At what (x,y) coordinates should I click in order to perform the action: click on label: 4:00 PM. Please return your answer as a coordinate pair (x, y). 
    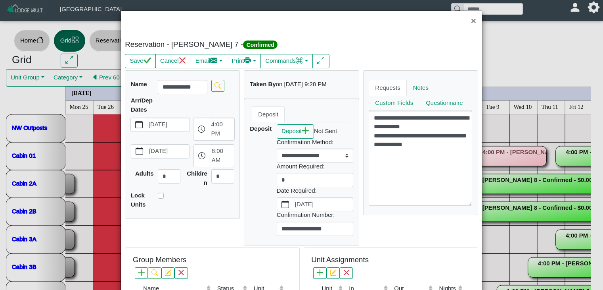
    Looking at the image, I should click on (222, 129).